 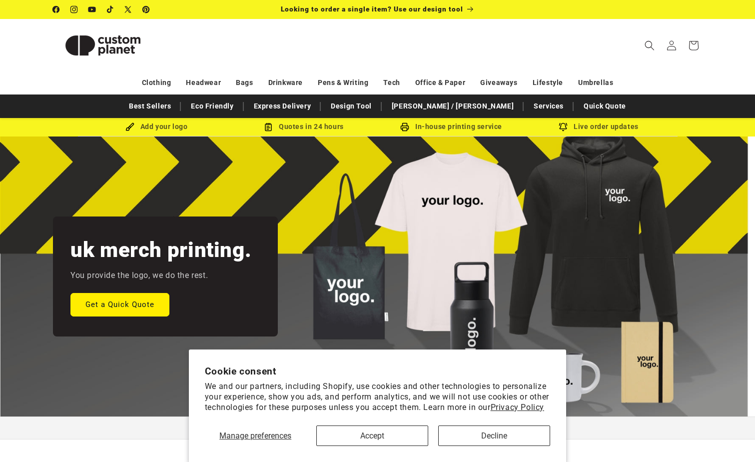 What do you see at coordinates (150, 106) in the screenshot?
I see `a: Best Sellers` at bounding box center [150, 106].